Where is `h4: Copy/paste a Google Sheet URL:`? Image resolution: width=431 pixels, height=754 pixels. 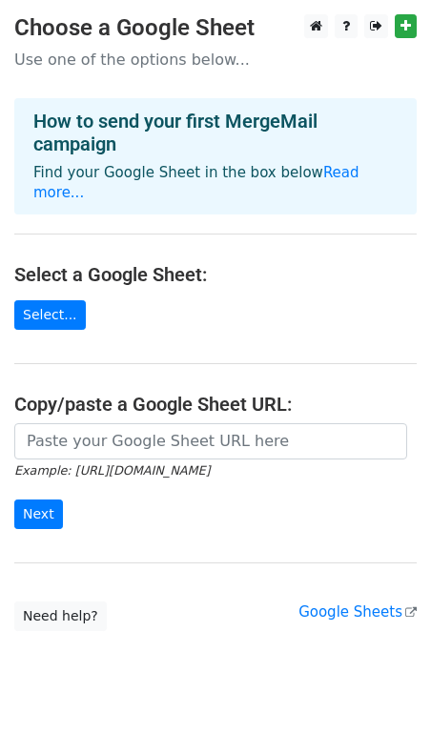 h4: Copy/paste a Google Sheet URL: is located at coordinates (216, 404).